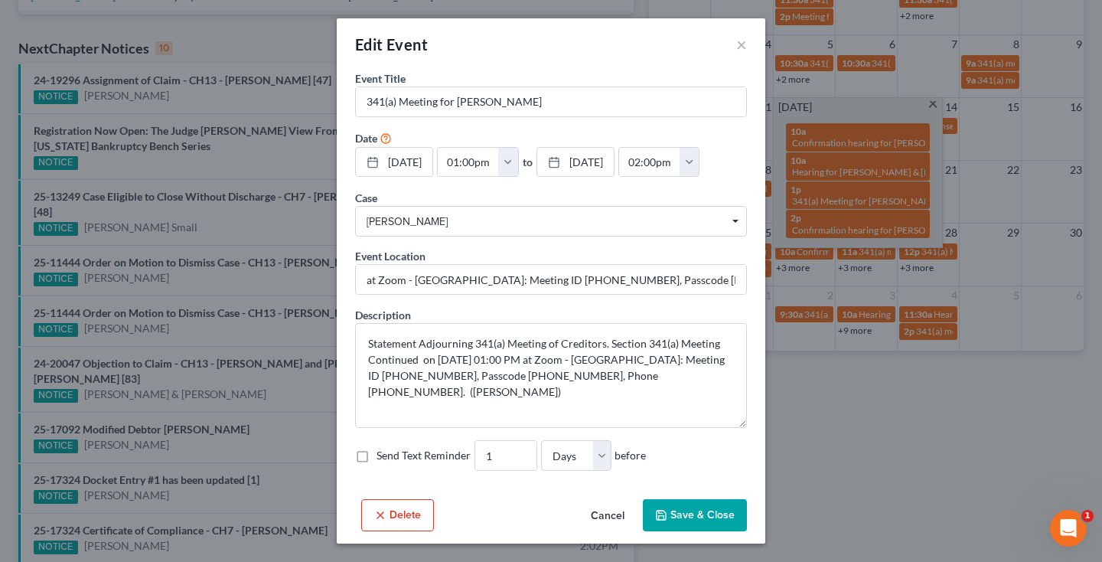 Image resolution: width=1102 pixels, height=562 pixels. What do you see at coordinates (390, 256) in the screenshot?
I see `label: Event Location` at bounding box center [390, 256].